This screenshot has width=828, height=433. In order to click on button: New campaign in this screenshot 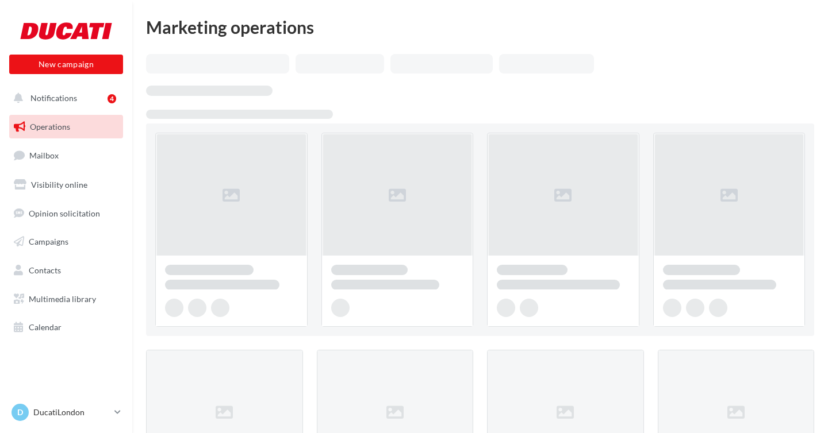, I will do `click(66, 64)`.